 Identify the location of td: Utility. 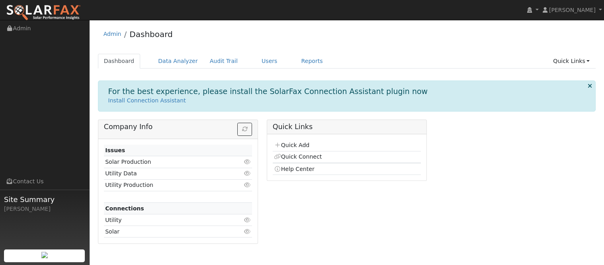
(166, 220).